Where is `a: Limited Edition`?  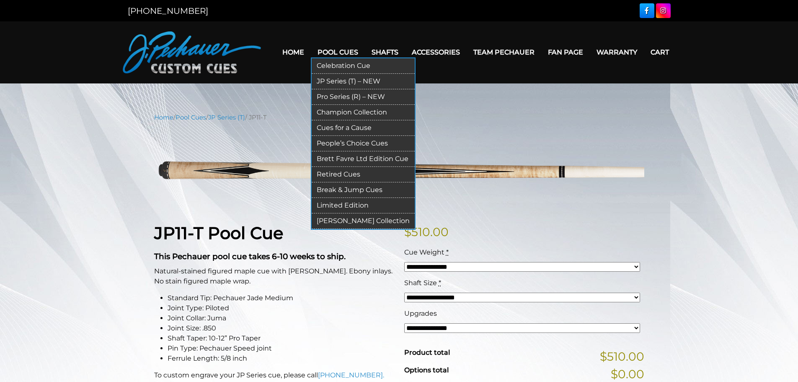 a: Limited Edition is located at coordinates (363, 205).